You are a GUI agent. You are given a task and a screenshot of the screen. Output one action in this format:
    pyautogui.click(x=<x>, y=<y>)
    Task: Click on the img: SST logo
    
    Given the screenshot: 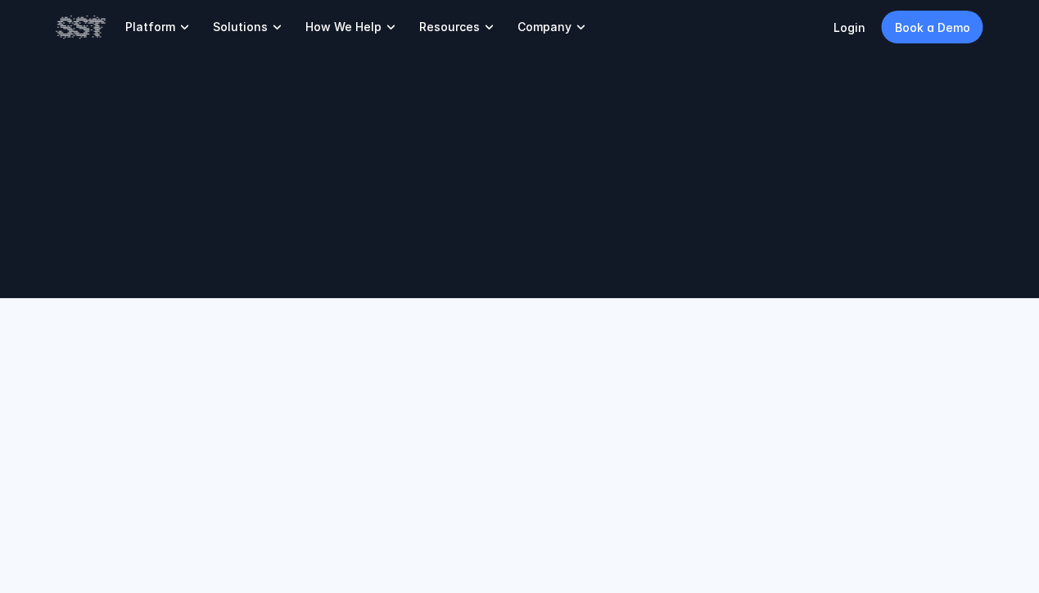 What is the action you would take?
    pyautogui.click(x=81, y=27)
    